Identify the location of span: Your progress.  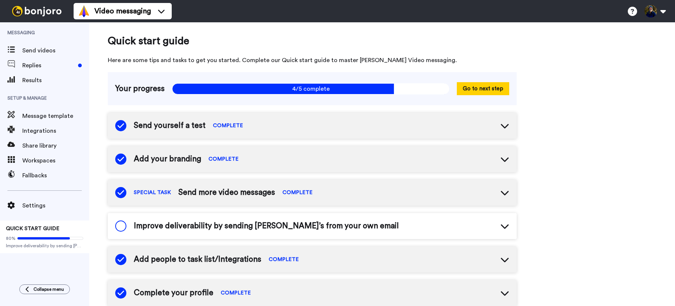
(140, 89).